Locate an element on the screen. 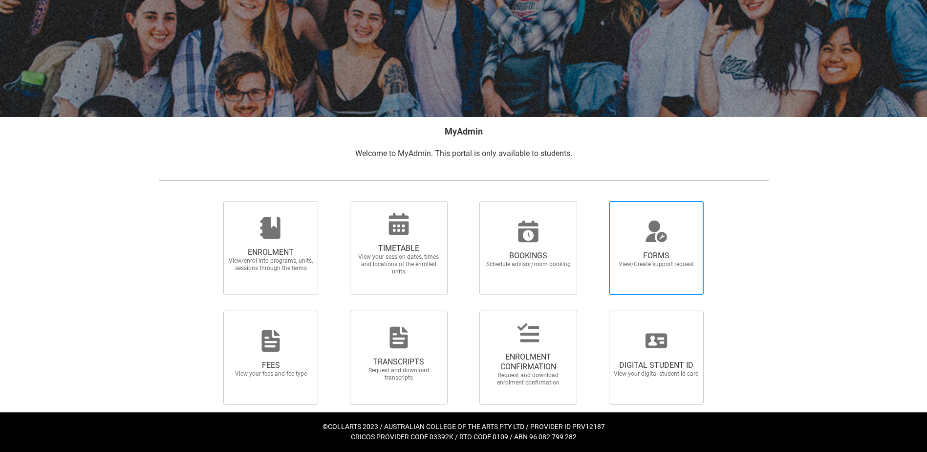  span: ENROLMENT is located at coordinates (271, 252).